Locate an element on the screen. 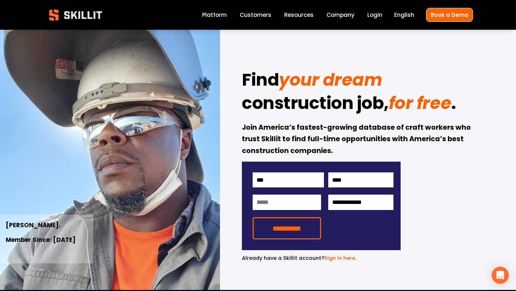 The height and width of the screenshot is (291, 516). strong: Join America’s fastest-growing database of craft workers who trust Skillit to find full-time oppo... is located at coordinates (357, 140).